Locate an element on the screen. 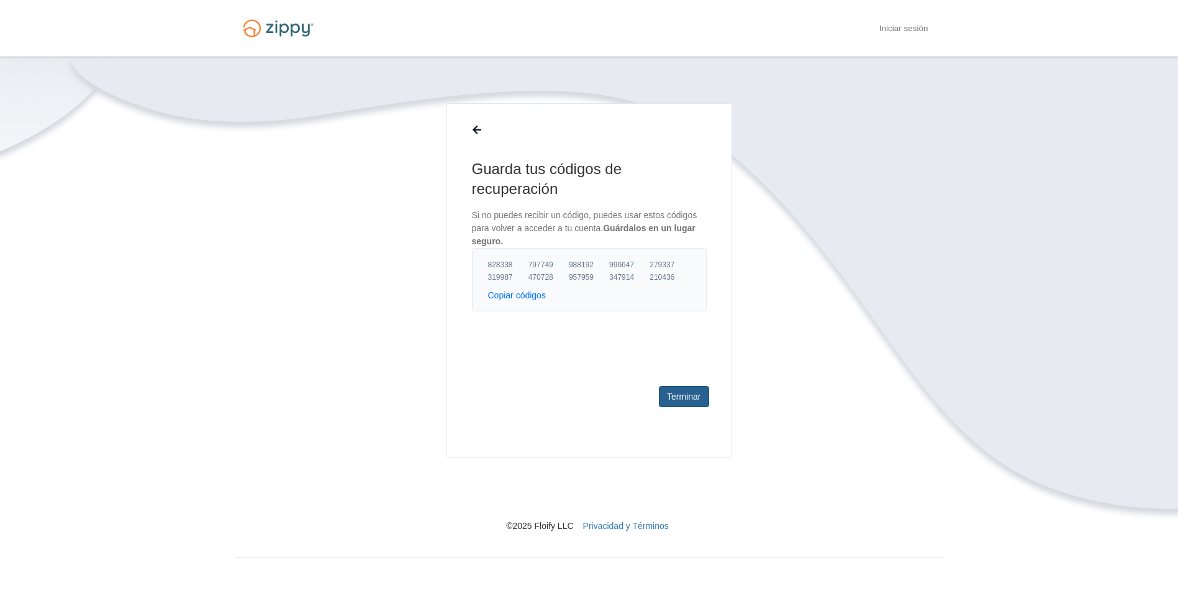  span: 996647 is located at coordinates (629, 265).